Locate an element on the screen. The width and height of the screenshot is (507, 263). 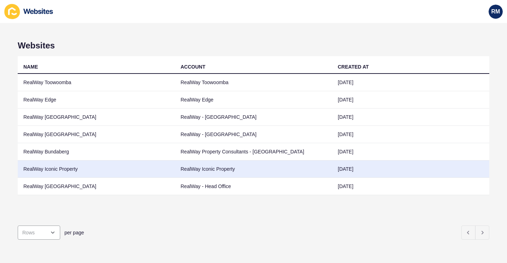
h1: Websites is located at coordinates (254, 46).